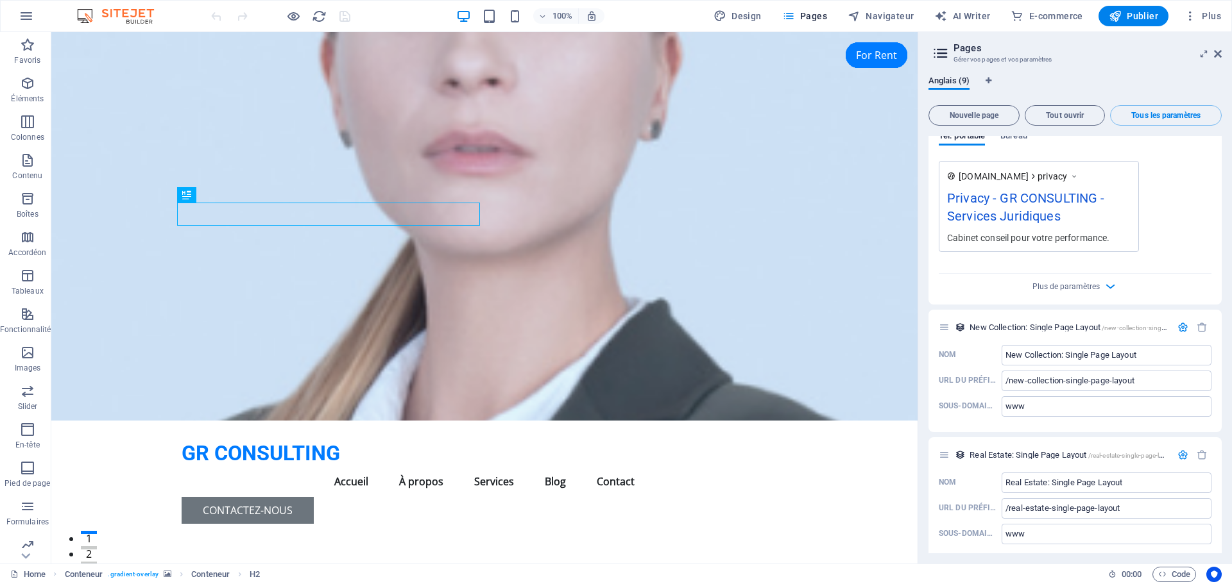 The image size is (1232, 584). Describe the element at coordinates (27, 484) in the screenshot. I see `p: Pied de page` at that location.